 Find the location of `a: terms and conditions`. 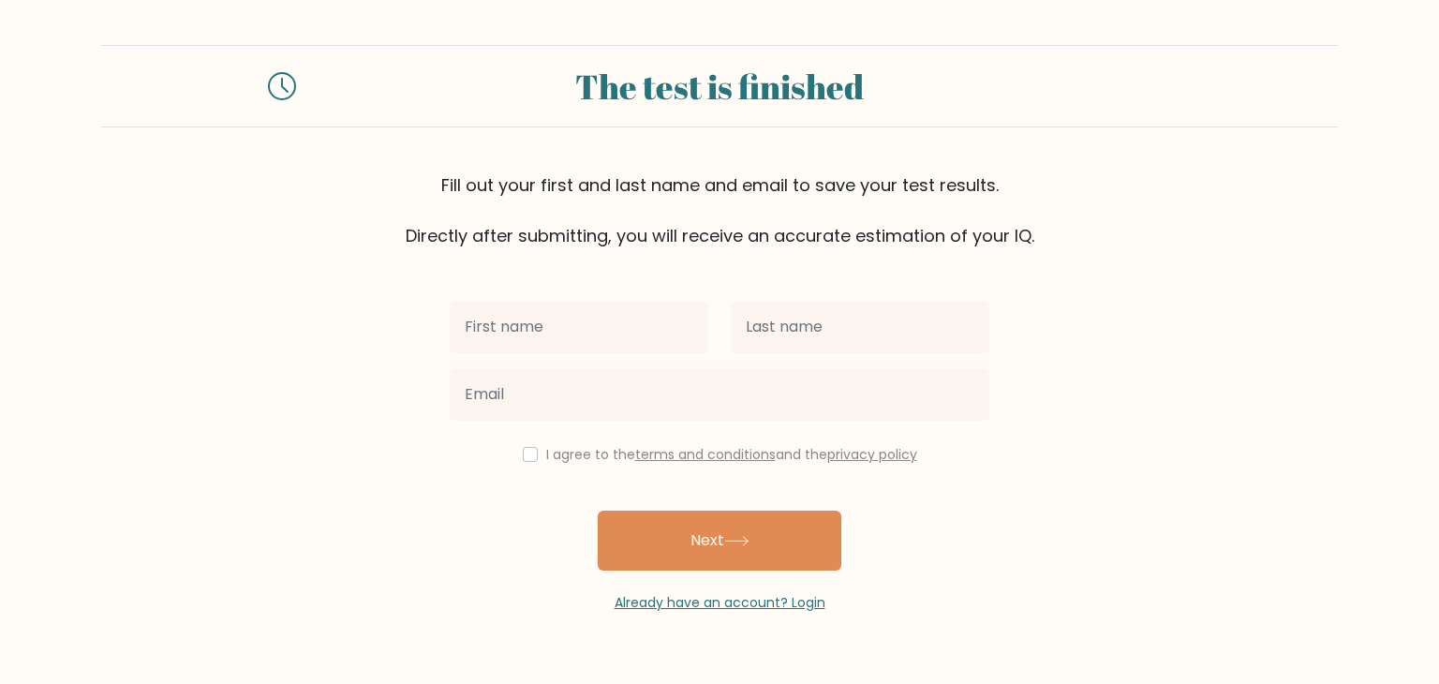

a: terms and conditions is located at coordinates (705, 454).